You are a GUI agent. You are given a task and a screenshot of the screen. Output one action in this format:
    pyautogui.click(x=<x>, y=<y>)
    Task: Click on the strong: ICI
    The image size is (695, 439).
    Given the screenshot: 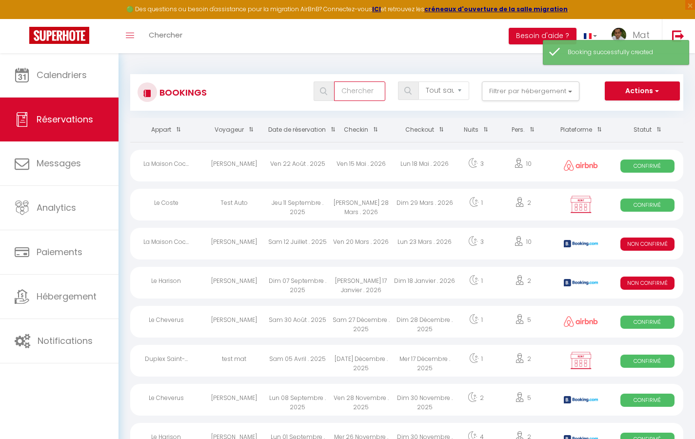 What is the action you would take?
    pyautogui.click(x=376, y=9)
    